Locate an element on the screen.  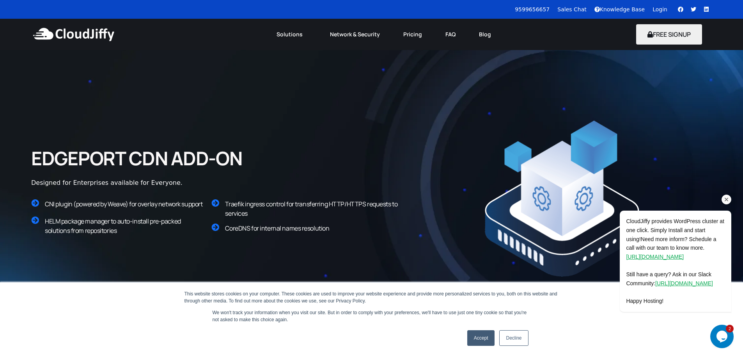
div: Chat attention grabber is located at coordinates (132, 59).